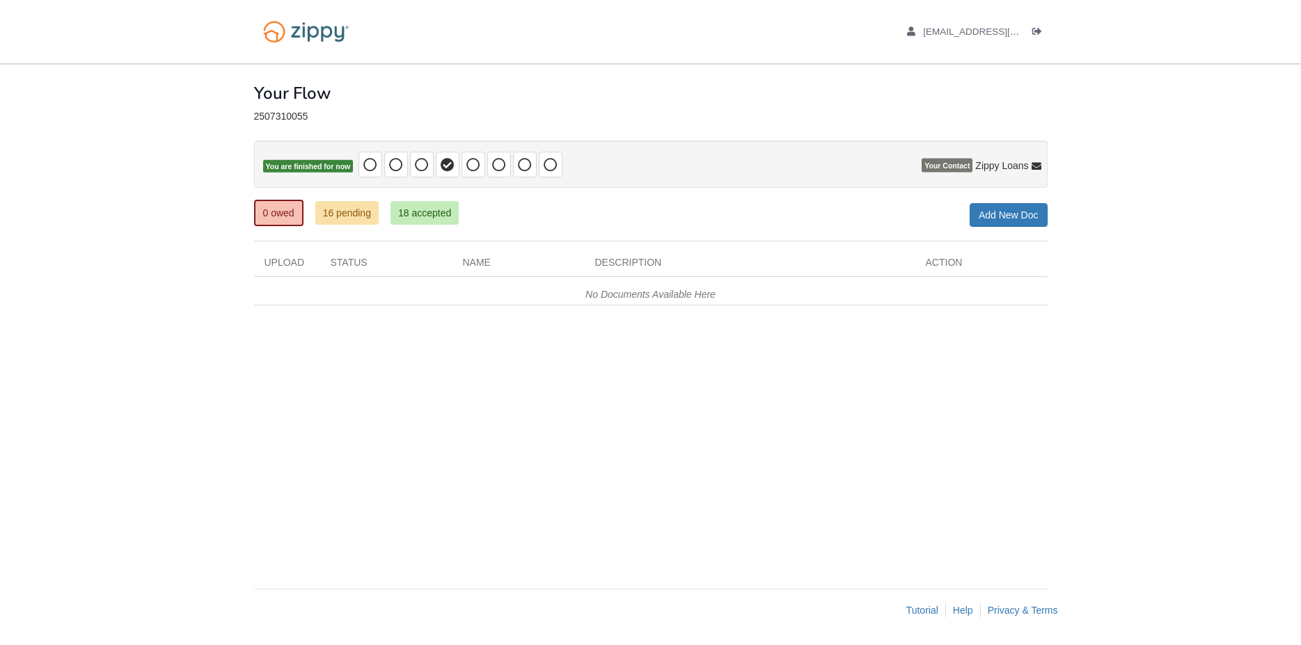 The height and width of the screenshot is (645, 1301). Describe the element at coordinates (1003, 31) in the screenshot. I see `span: through_revenge@yahoo.com` at that location.